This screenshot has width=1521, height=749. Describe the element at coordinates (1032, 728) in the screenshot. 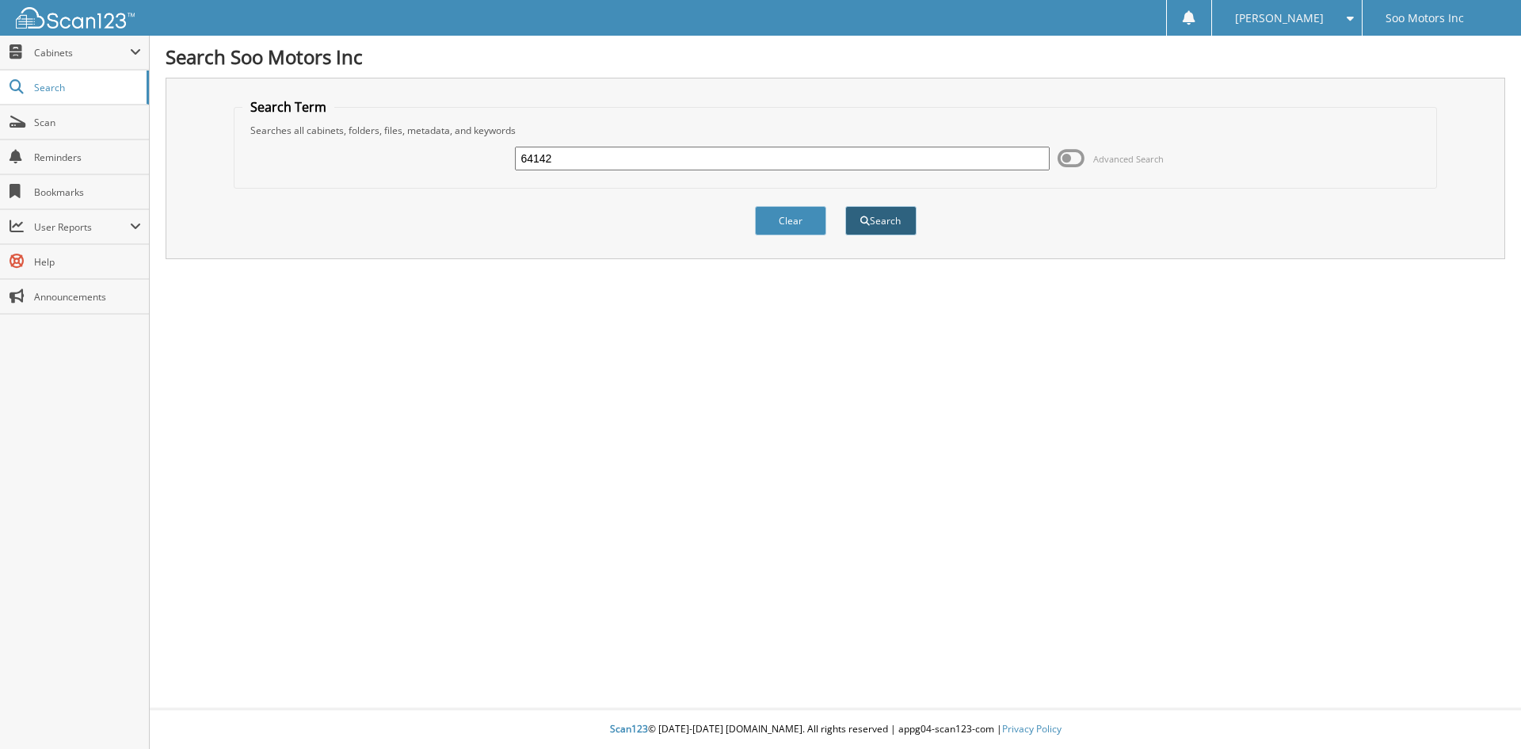

I see `a: Privacy Policy` at that location.